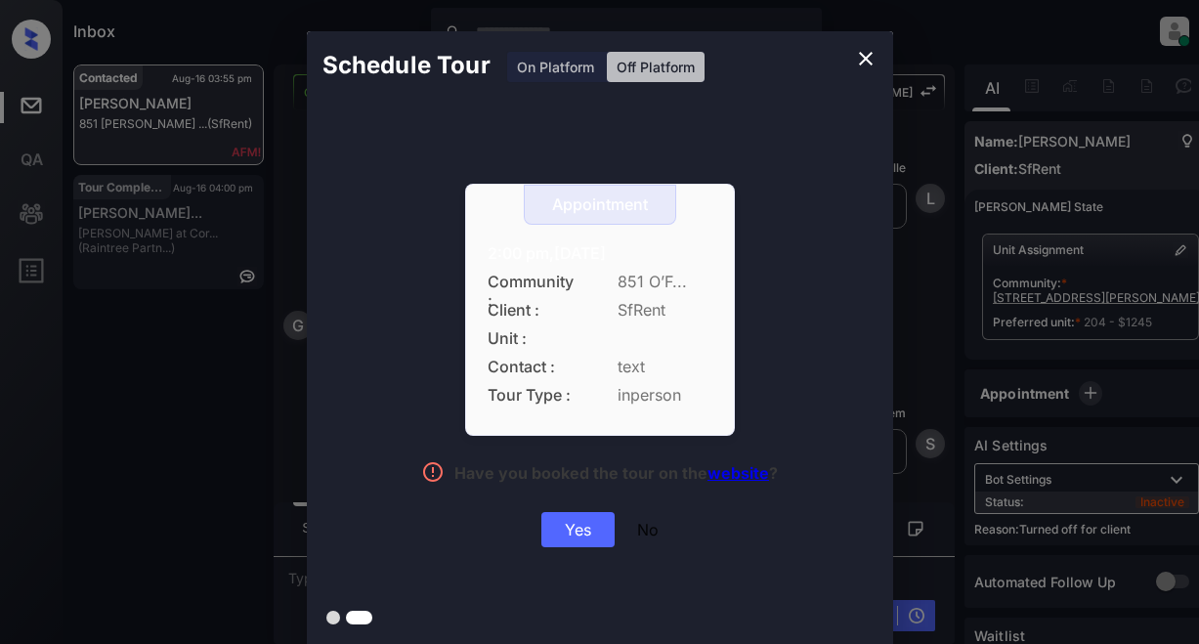 The image size is (1199, 644). I want to click on span: Unit :, so click(531, 338).